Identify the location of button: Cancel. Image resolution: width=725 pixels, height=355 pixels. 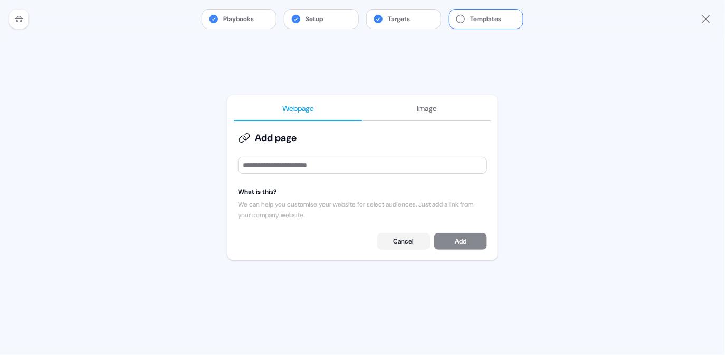
(404, 241).